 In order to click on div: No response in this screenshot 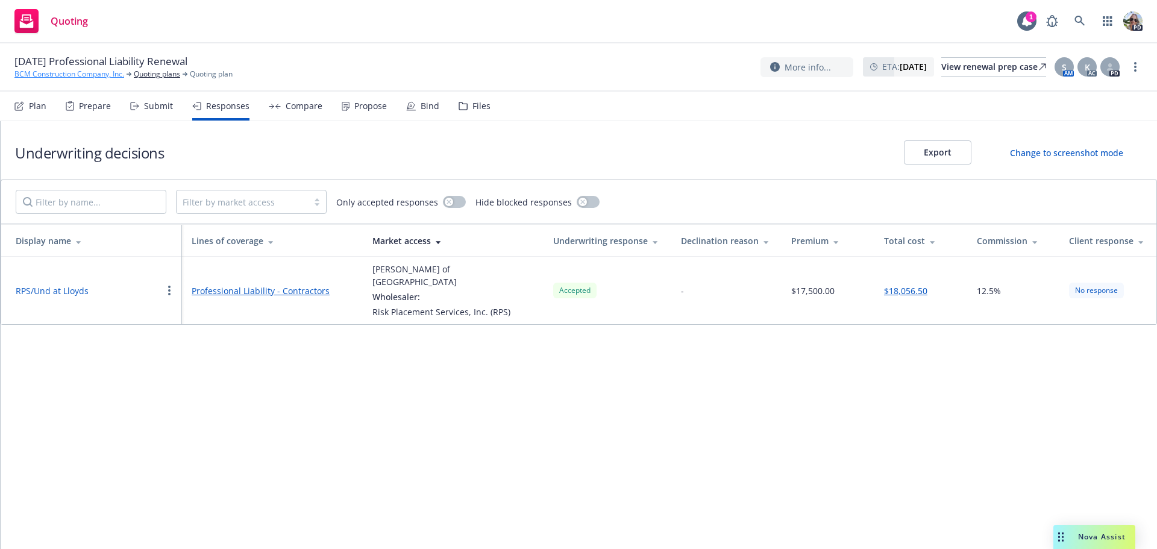, I will do `click(1096, 290)`.